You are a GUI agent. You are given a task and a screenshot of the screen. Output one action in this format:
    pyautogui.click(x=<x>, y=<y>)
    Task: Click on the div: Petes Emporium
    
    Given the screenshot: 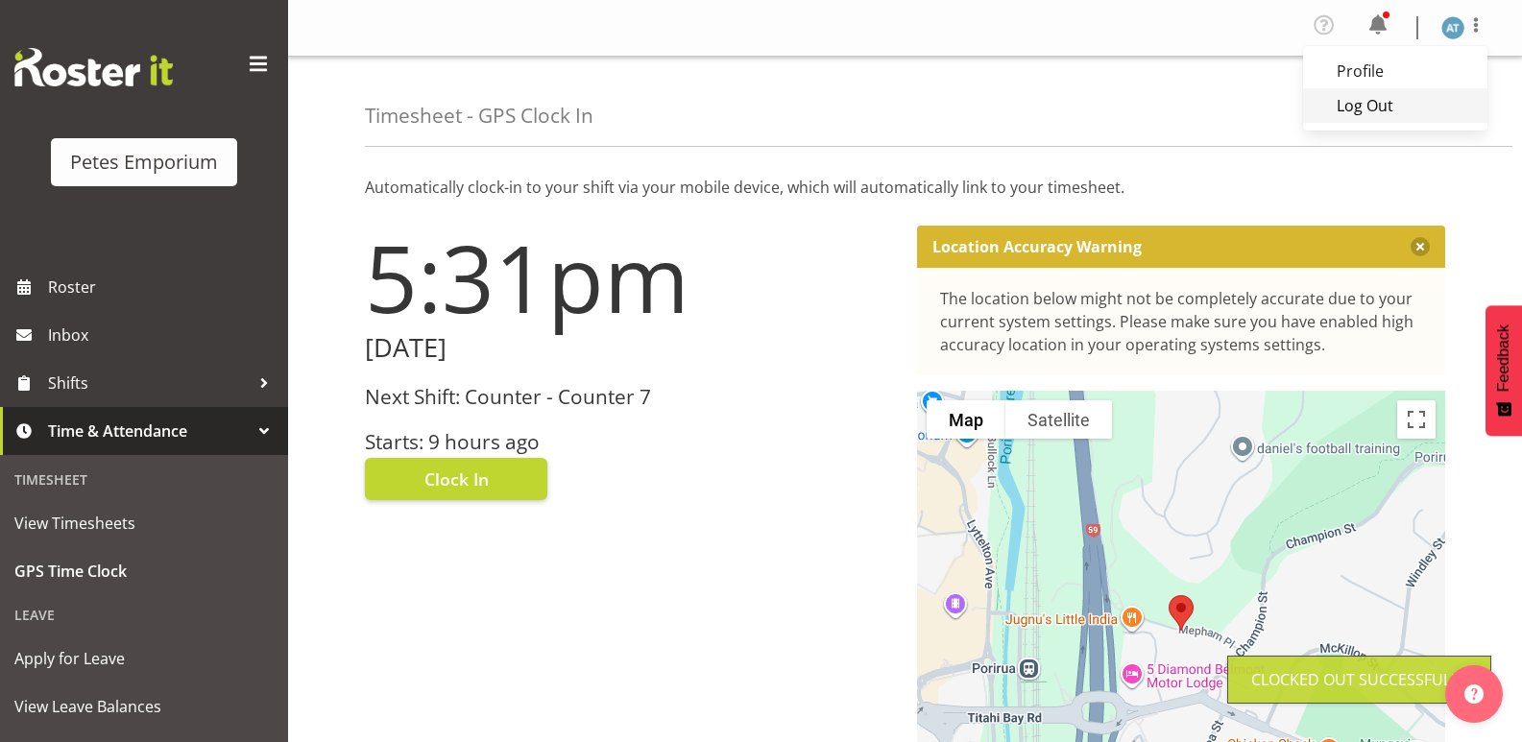 What is the action you would take?
    pyautogui.click(x=144, y=162)
    